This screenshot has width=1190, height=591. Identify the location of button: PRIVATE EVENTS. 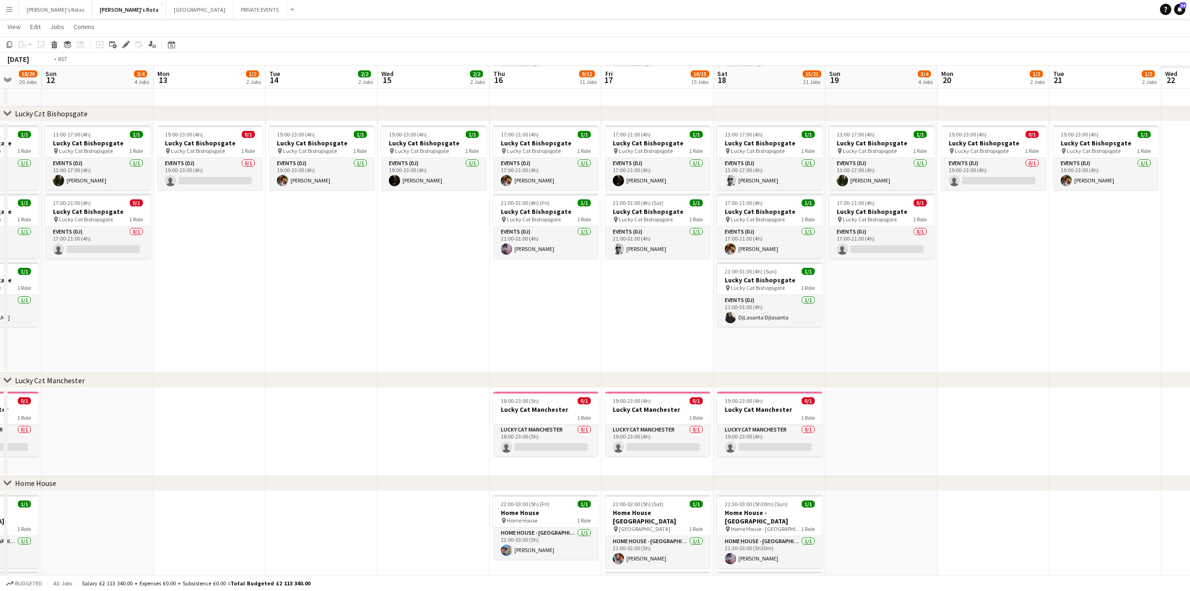
(260, 9).